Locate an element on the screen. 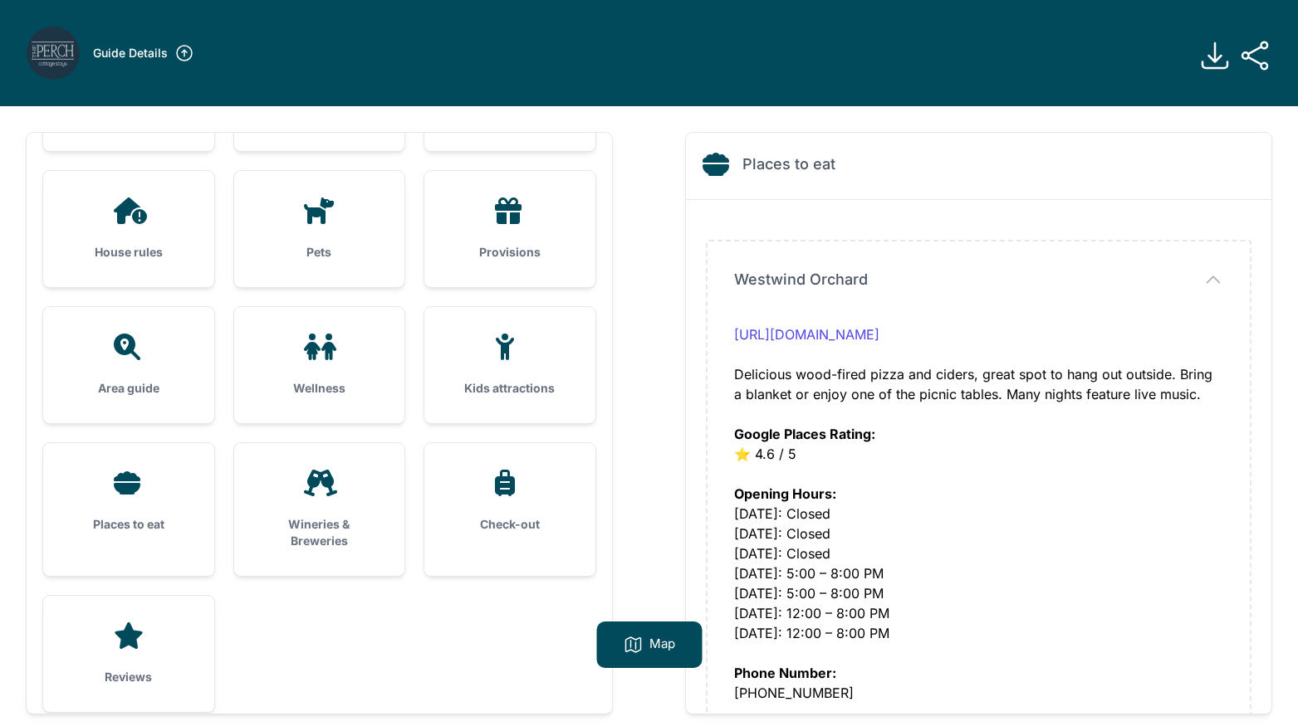 The image size is (1298, 726). h3: Places to eat is located at coordinates (129, 525).